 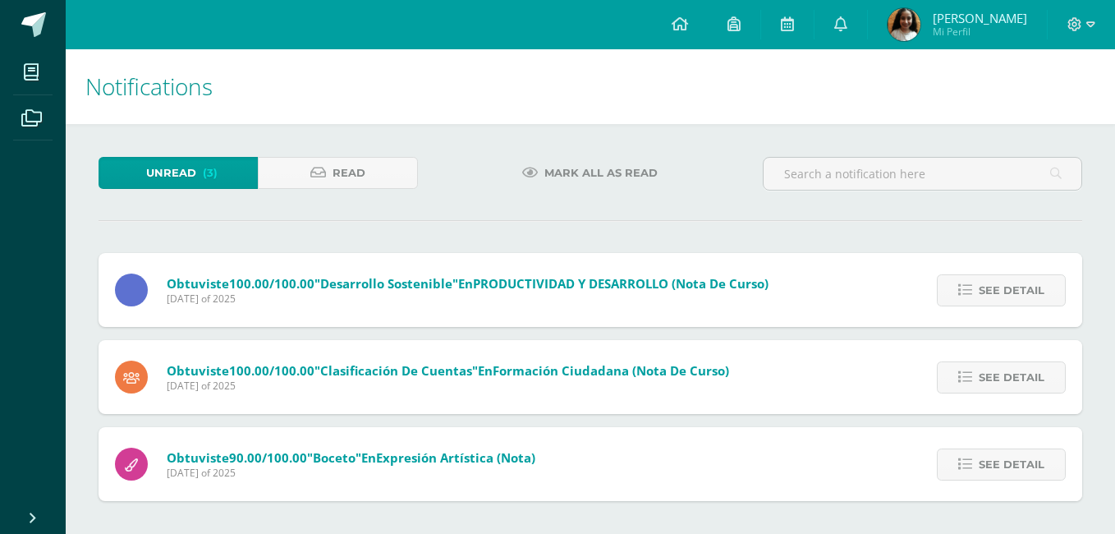 What do you see at coordinates (922, 173) in the screenshot?
I see `input: Search a notification here` at bounding box center [922, 173].